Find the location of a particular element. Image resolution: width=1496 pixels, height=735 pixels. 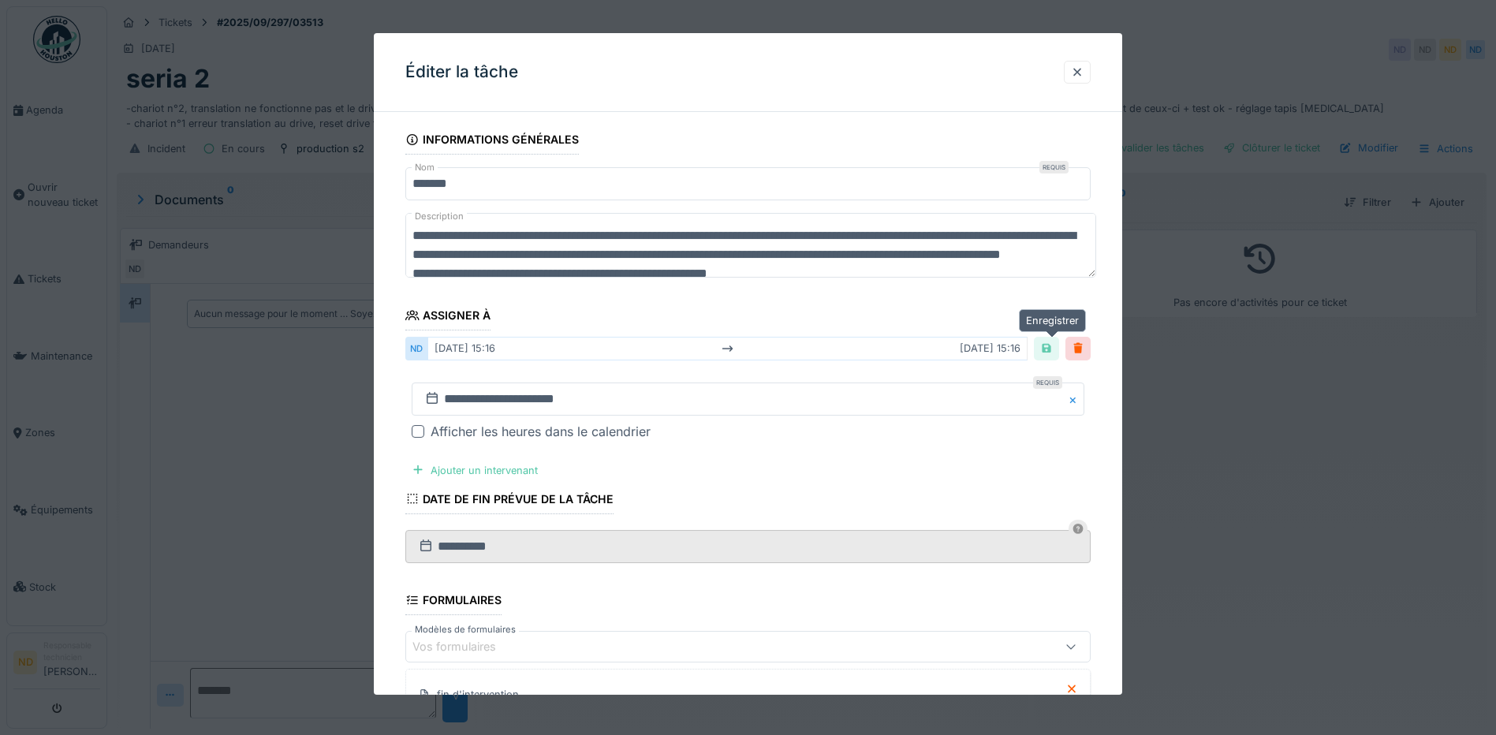

div: Enregistrer is located at coordinates (1052, 320).